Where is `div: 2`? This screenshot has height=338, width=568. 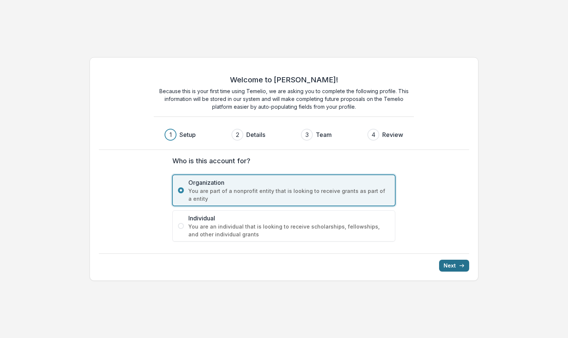
div: 2 is located at coordinates (237, 135).